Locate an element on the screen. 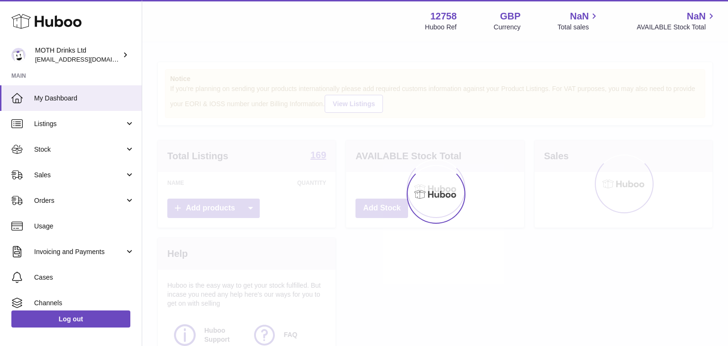  span: Stock is located at coordinates (79, 149).